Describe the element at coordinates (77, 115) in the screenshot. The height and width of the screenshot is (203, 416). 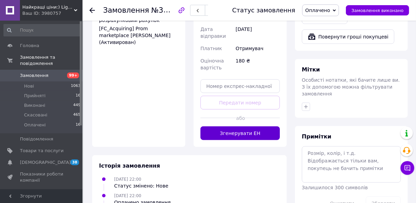
I see `span: 465` at that location.